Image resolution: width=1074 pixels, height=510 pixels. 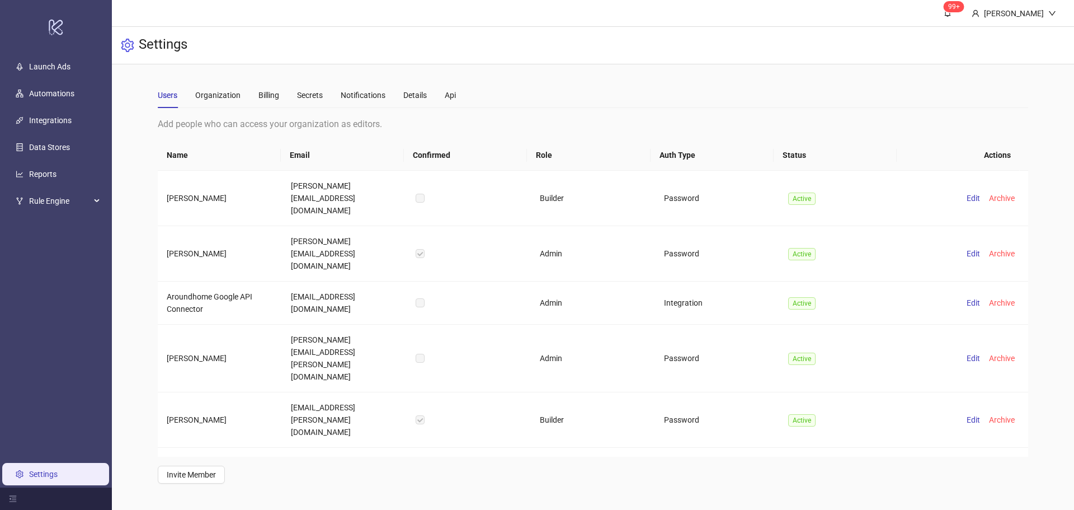 I want to click on span: Rule Engine, so click(x=60, y=201).